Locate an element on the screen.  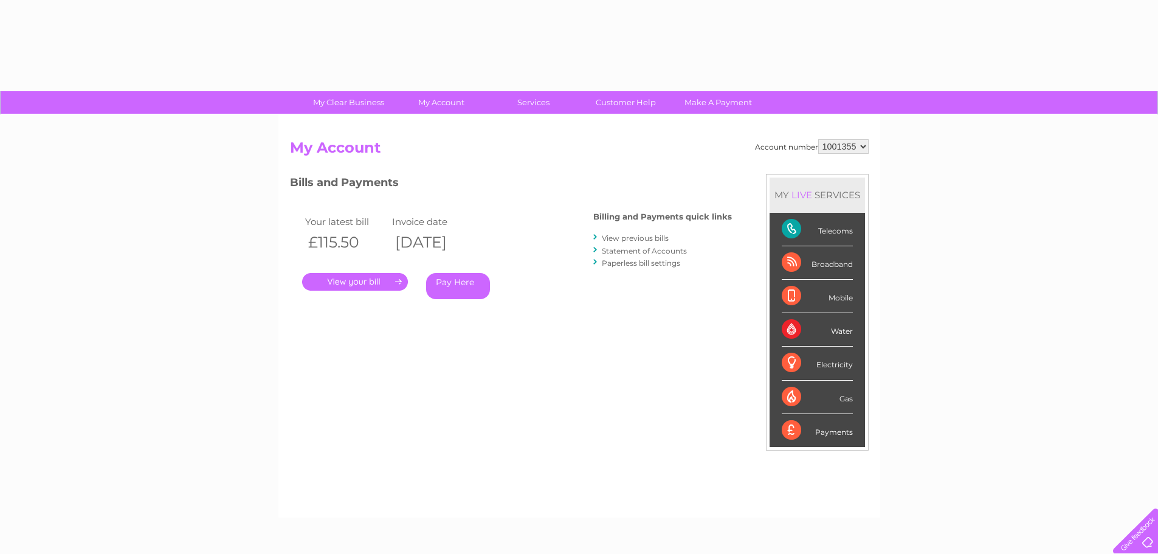
div: Electricity is located at coordinates (817, 363).